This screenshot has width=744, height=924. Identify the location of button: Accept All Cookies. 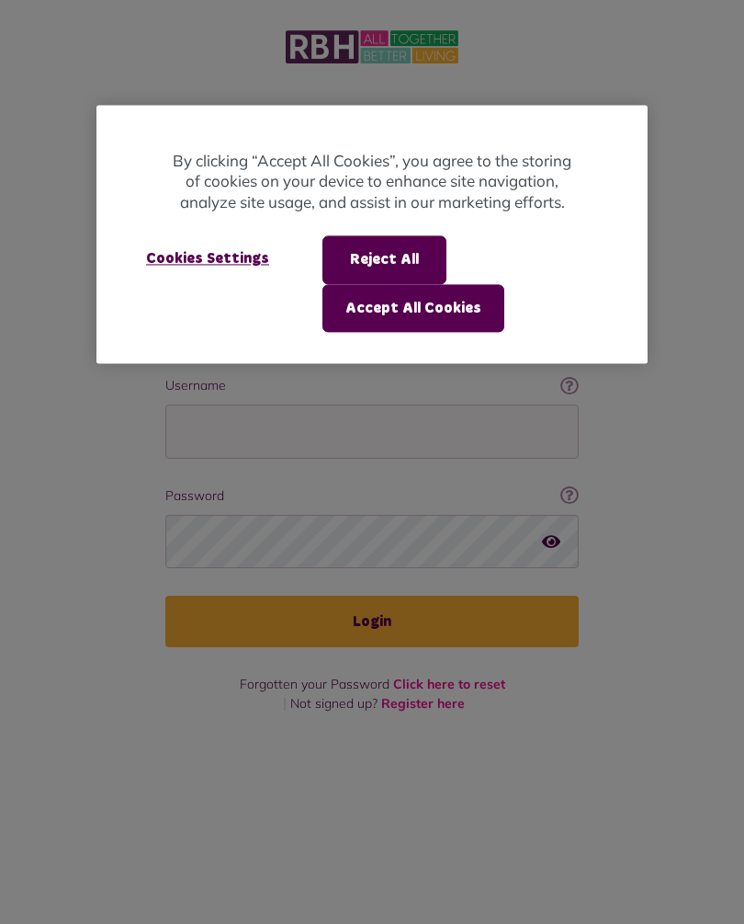
(414, 308).